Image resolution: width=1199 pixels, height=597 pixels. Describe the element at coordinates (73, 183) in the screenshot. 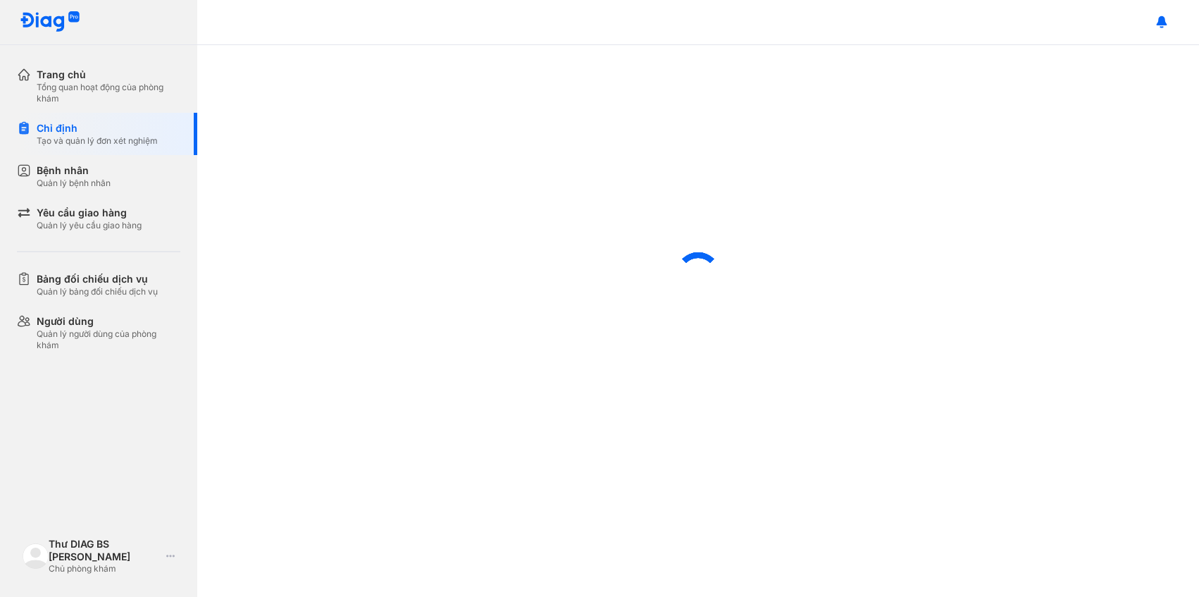

I see `div: Quản lý bệnh nhân` at that location.